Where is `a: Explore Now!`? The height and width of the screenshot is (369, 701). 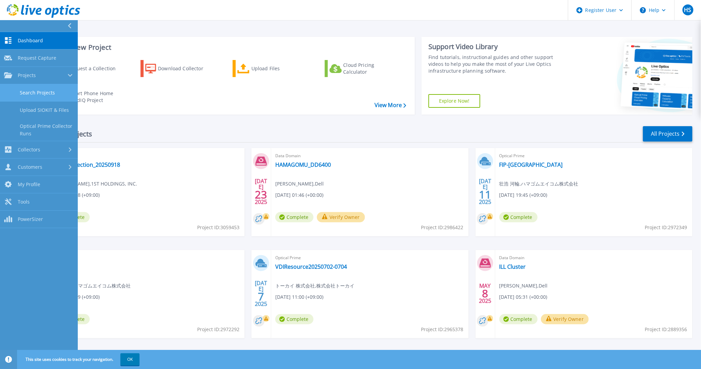
a: Explore Now! is located at coordinates (454, 101).